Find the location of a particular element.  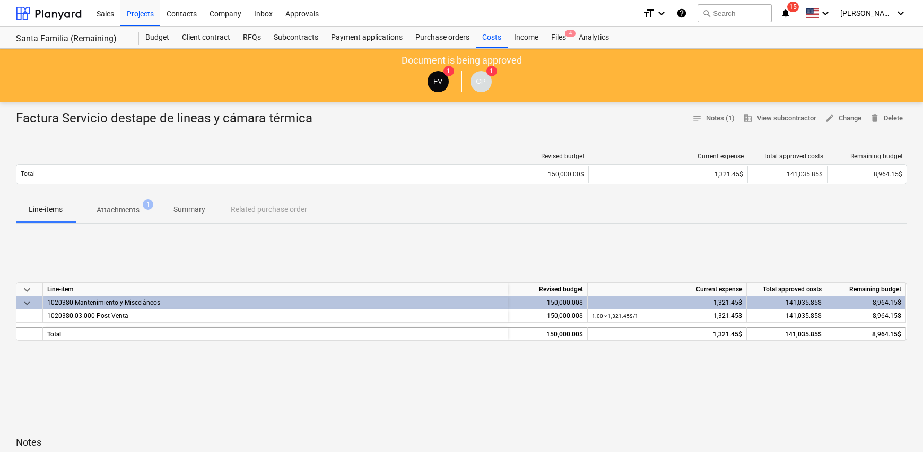

span: CP is located at coordinates (480, 81).